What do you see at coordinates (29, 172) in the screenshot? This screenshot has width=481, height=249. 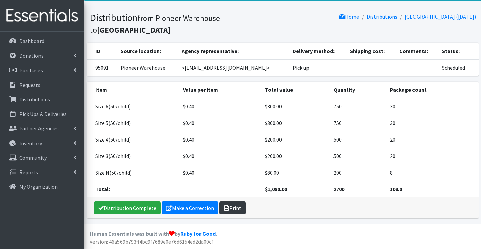 I see `p: Reports` at bounding box center [29, 172].